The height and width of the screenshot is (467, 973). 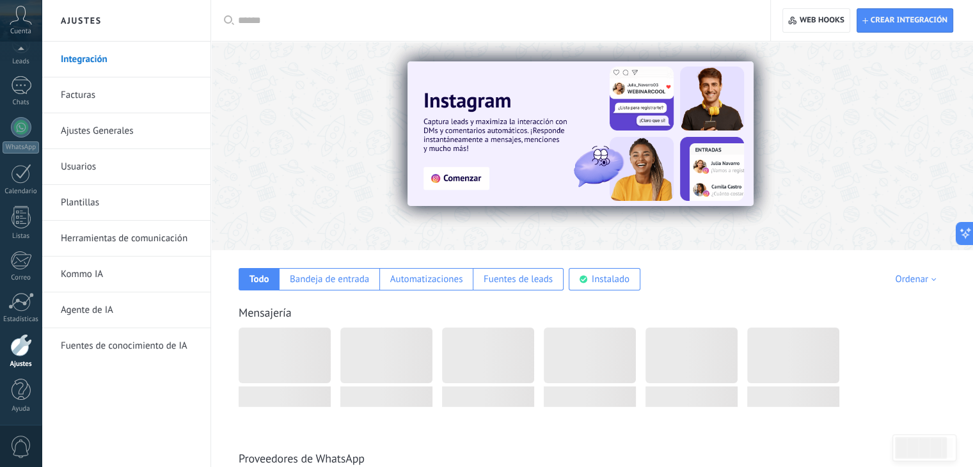 What do you see at coordinates (904, 20) in the screenshot?
I see `button: Crear integración` at bounding box center [904, 20].